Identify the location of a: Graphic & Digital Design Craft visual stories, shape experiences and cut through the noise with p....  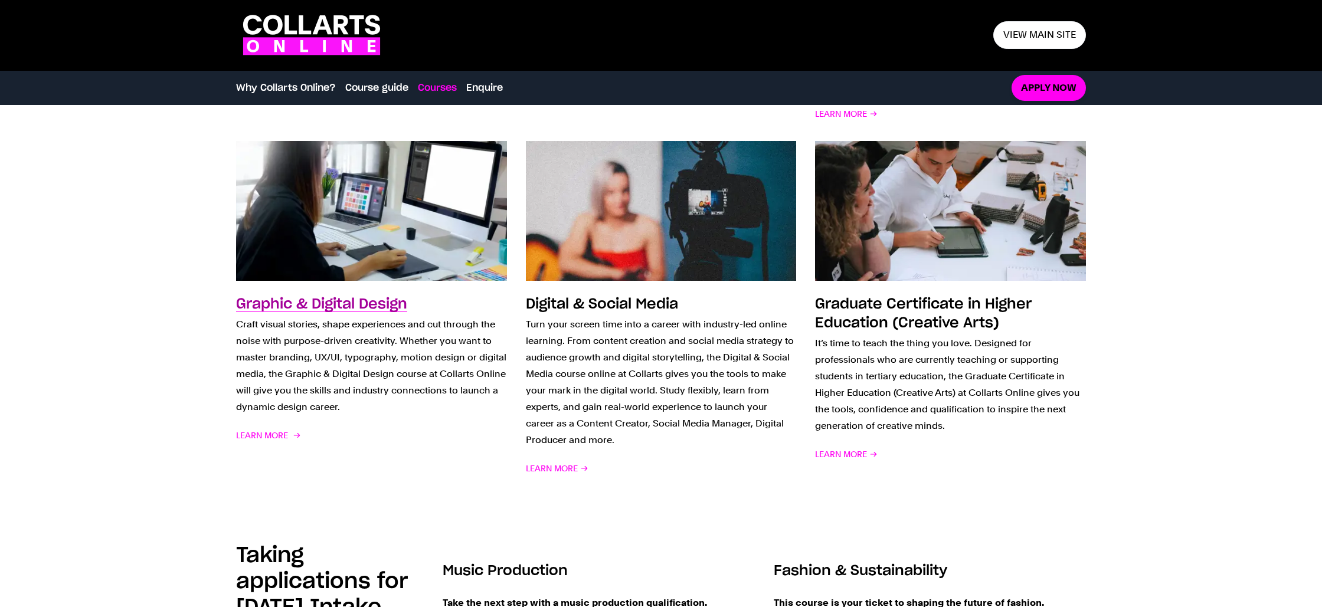
(371, 309).